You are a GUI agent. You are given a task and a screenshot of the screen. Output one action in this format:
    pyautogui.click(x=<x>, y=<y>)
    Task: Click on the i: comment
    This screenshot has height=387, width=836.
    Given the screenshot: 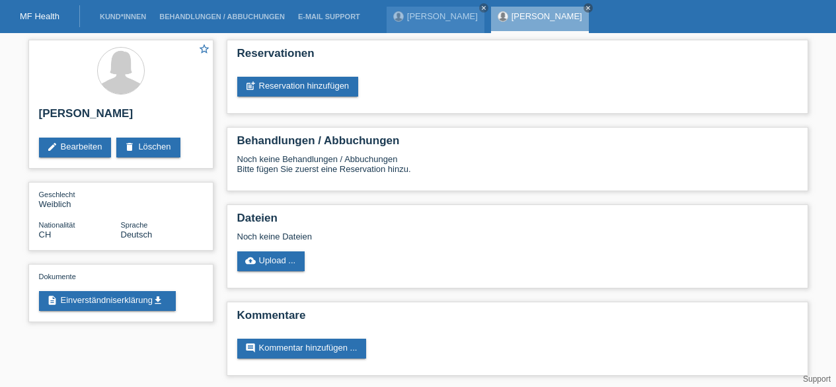 What is the action you would take?
    pyautogui.click(x=250, y=348)
    